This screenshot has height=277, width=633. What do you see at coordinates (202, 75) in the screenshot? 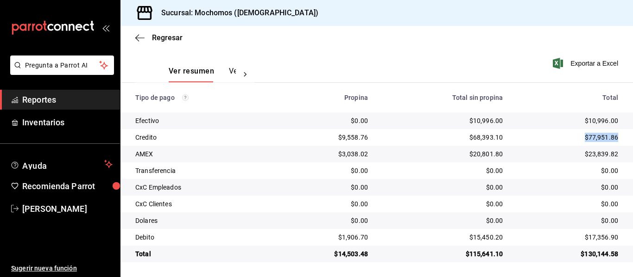
I see `div: navigation tabs` at bounding box center [202, 75].